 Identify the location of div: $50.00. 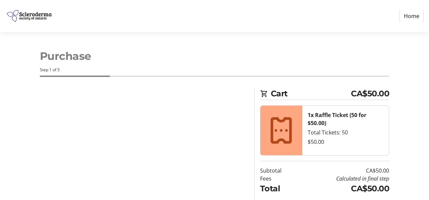
(345, 142).